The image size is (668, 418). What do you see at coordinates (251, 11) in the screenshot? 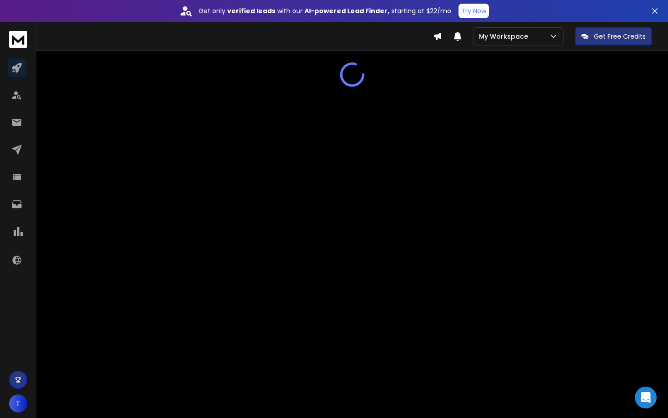
I see `strong: verified leads` at bounding box center [251, 11].